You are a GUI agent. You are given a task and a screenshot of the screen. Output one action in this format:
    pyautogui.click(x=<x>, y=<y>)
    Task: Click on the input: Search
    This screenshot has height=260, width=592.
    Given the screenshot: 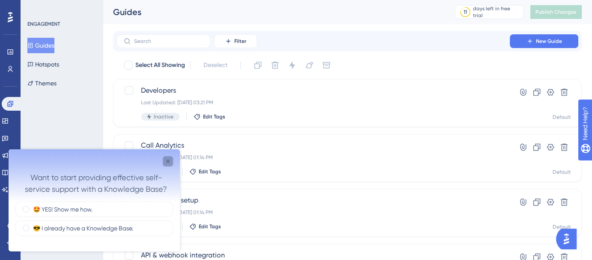 What is the action you would take?
    pyautogui.click(x=169, y=41)
    